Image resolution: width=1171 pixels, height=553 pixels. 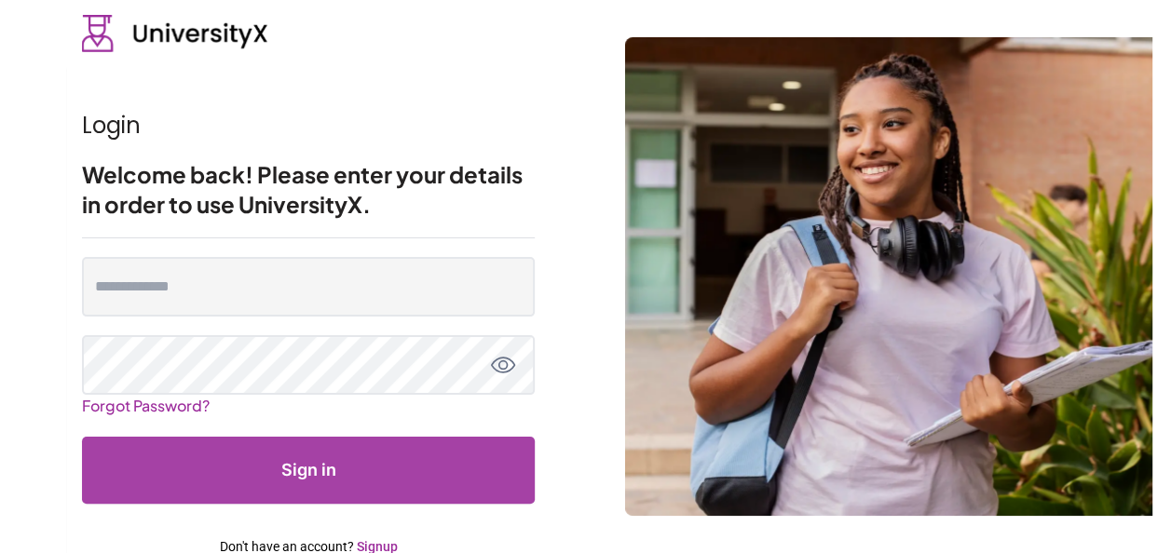 What do you see at coordinates (175, 34) in the screenshot?
I see `img: UniversityX logo` at bounding box center [175, 34].